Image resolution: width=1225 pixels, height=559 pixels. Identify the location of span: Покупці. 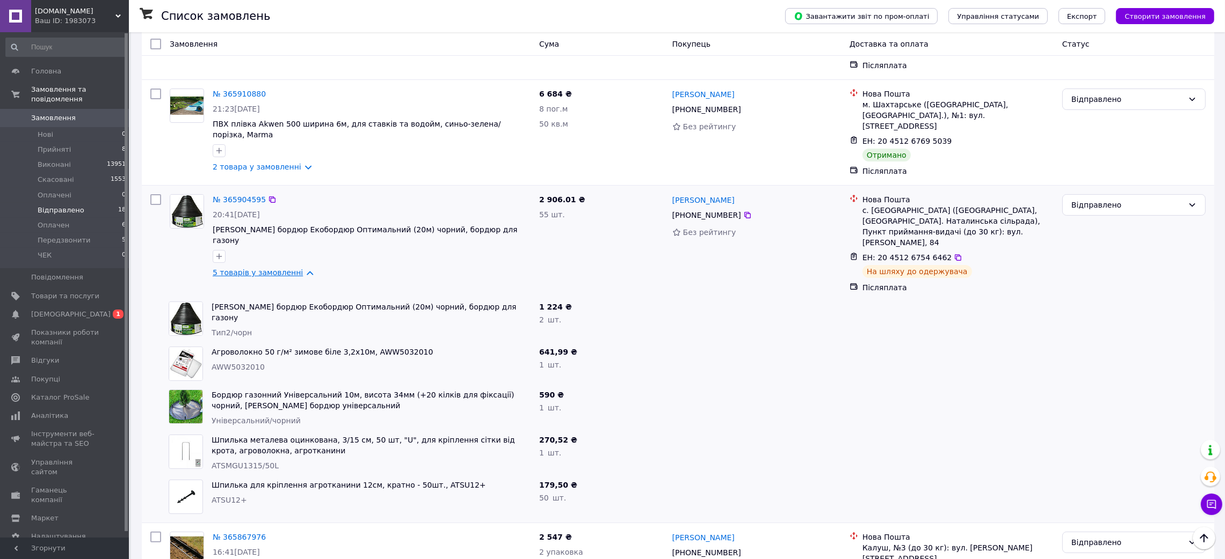
(46, 380).